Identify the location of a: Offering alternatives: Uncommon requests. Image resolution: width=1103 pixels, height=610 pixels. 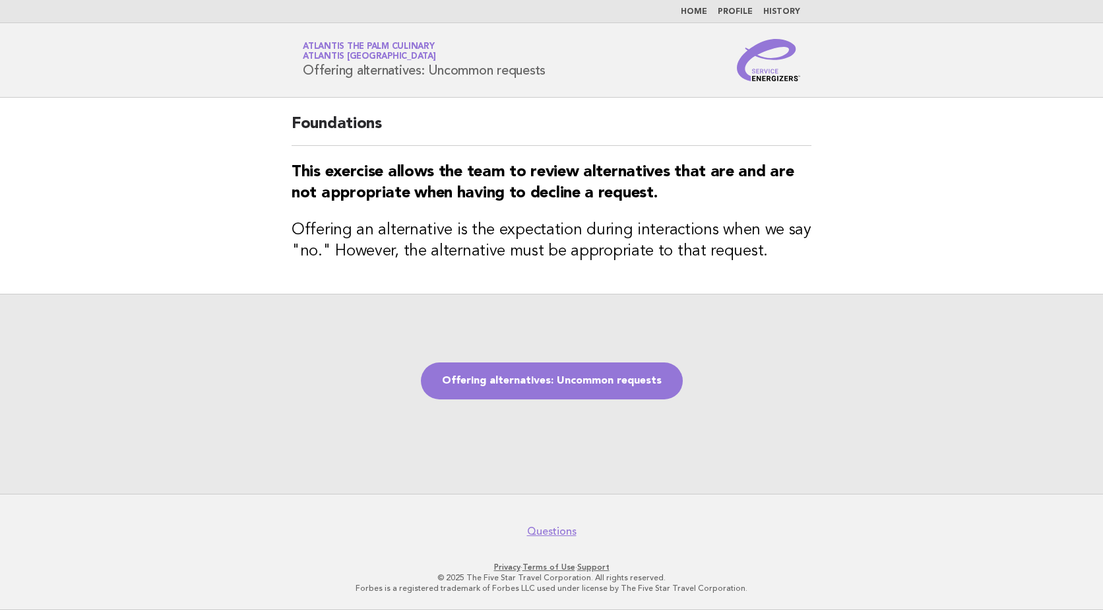
(552, 381).